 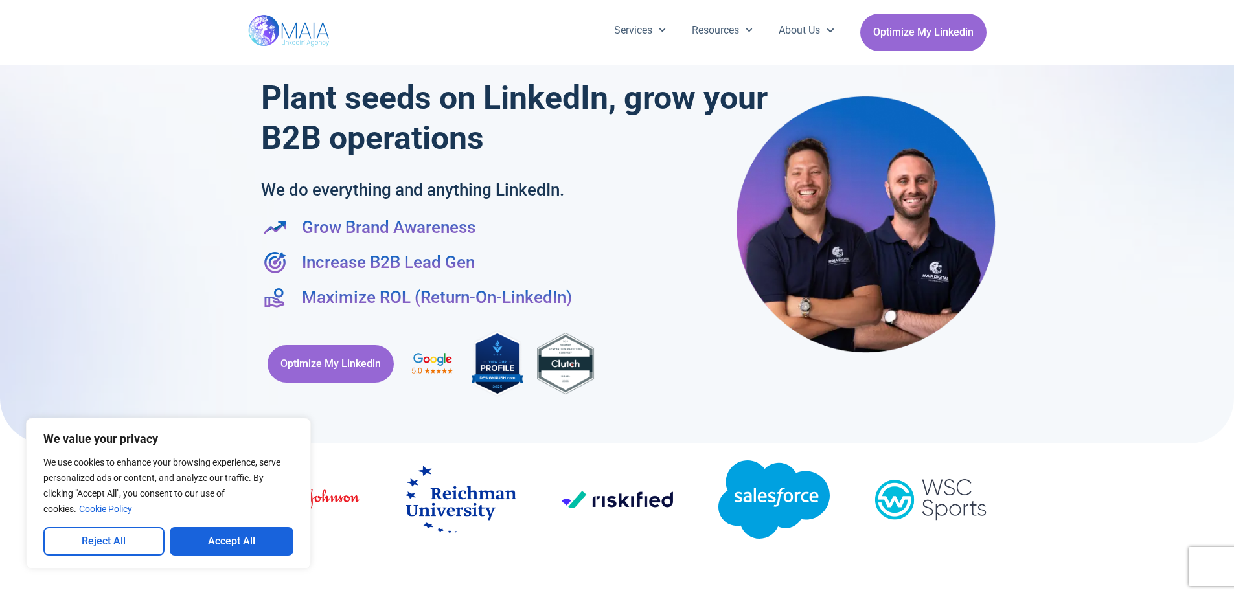 What do you see at coordinates (640, 30) in the screenshot?
I see `a: Services` at bounding box center [640, 30].